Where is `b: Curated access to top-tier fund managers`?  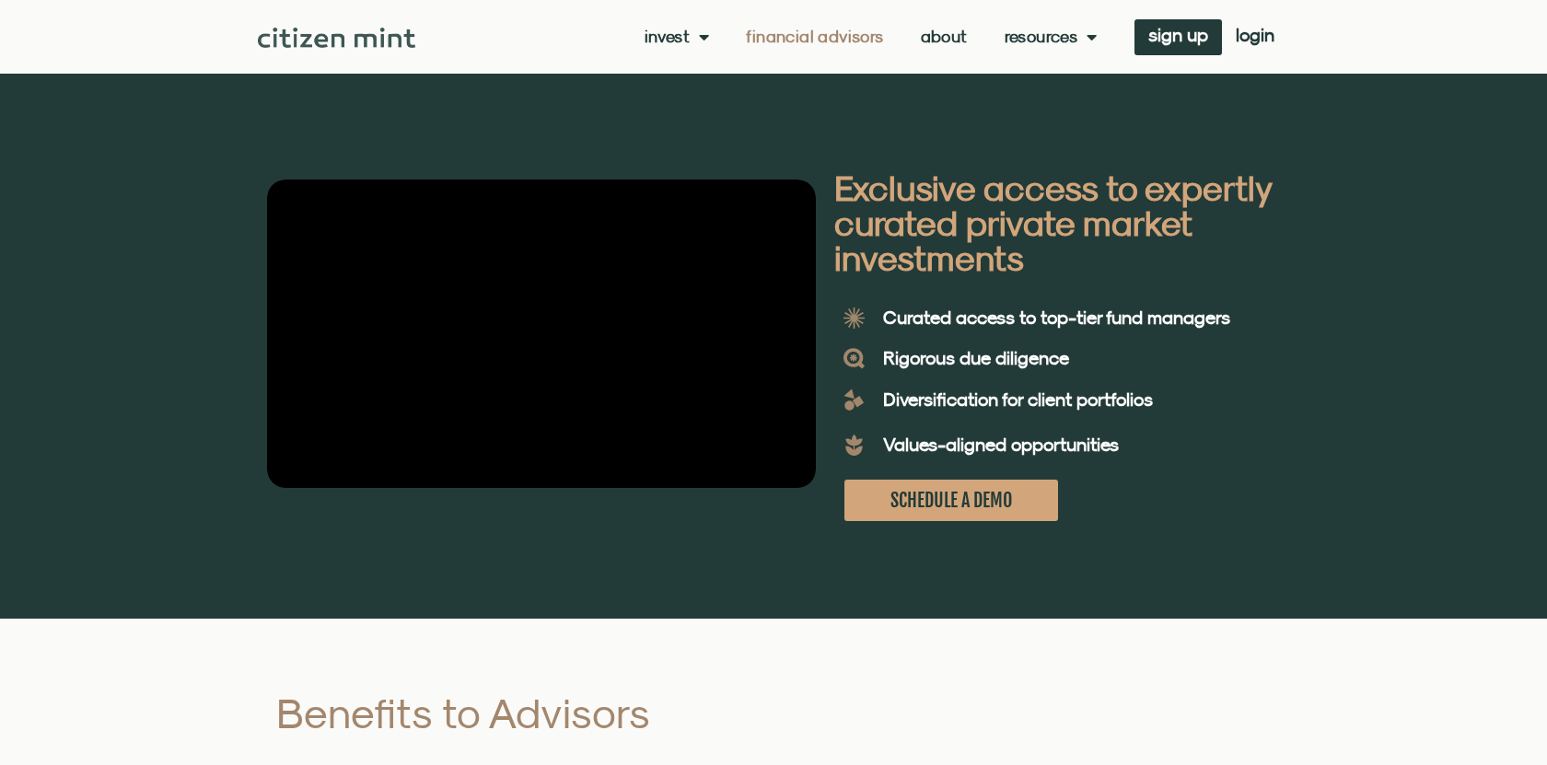 b: Curated access to top-tier fund managers is located at coordinates (1056, 317).